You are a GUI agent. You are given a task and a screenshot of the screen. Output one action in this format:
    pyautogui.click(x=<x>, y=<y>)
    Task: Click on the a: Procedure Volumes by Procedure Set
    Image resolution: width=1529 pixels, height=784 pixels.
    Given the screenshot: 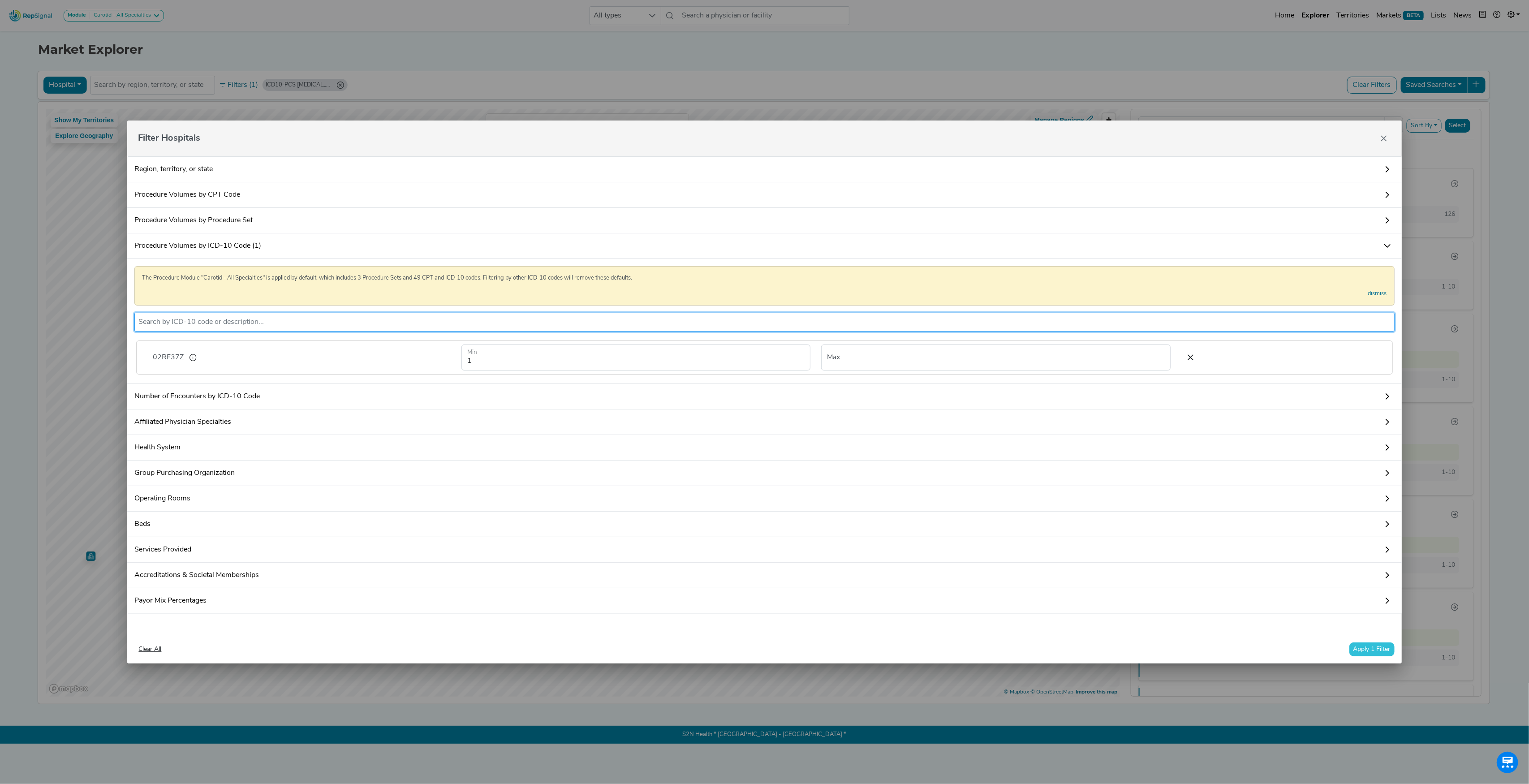 What is the action you would take?
    pyautogui.click(x=764, y=220)
    